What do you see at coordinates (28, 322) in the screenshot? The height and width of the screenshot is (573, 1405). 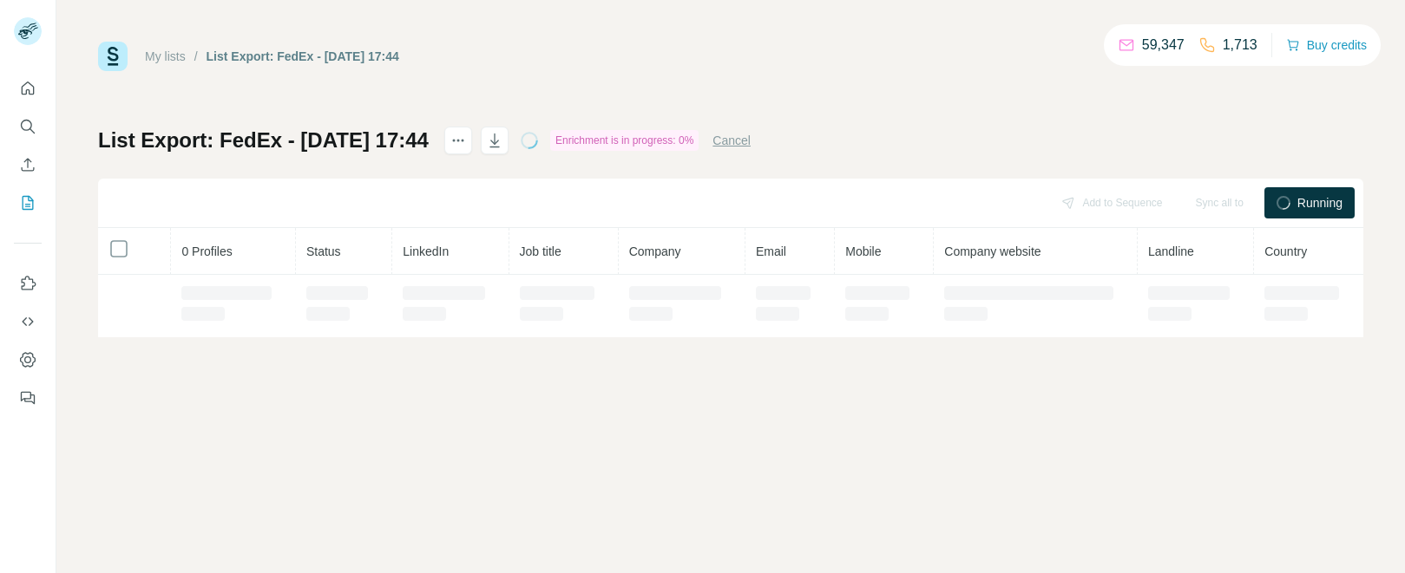 I see `button: Use Surfe API` at bounding box center [28, 322].